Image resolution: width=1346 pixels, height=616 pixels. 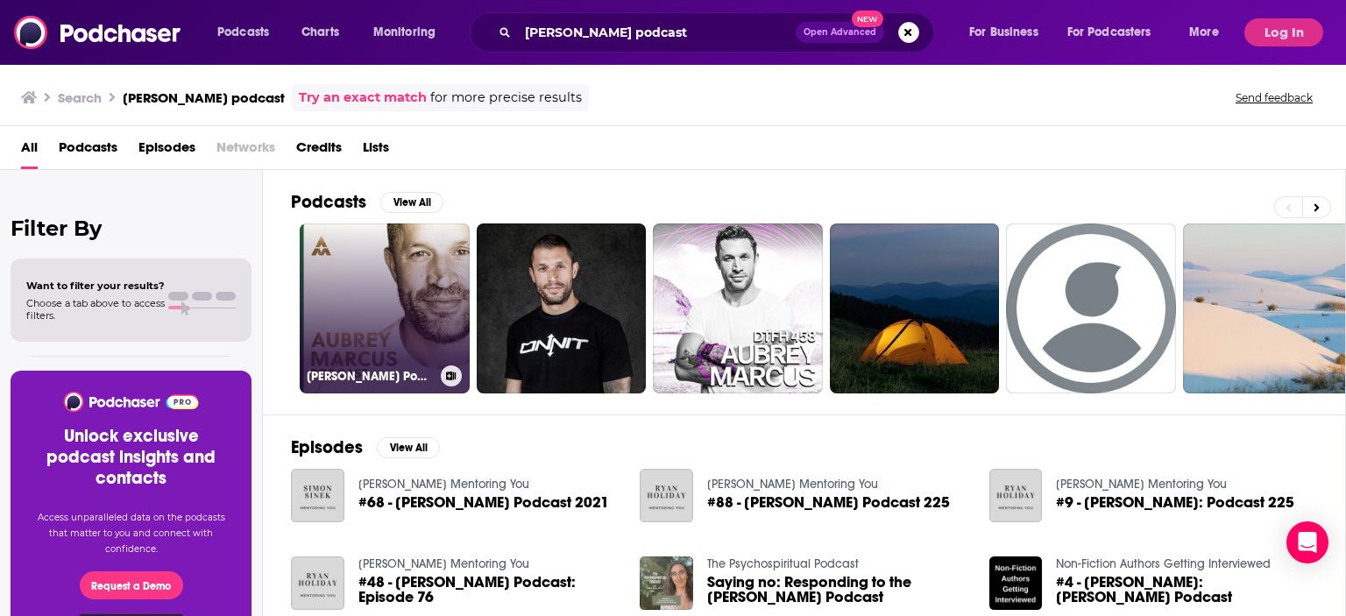 What do you see at coordinates (783, 564) in the screenshot?
I see `a: The Psychospiritual Podcast` at bounding box center [783, 564].